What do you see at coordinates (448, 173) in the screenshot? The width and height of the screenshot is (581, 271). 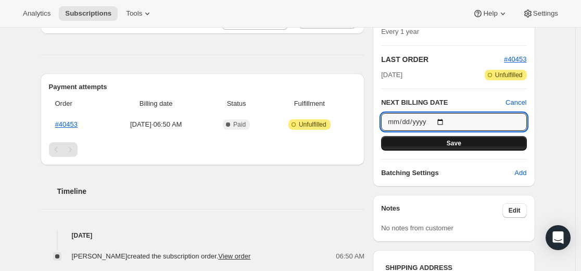 I see `h6: Batching Settings` at bounding box center [448, 173].